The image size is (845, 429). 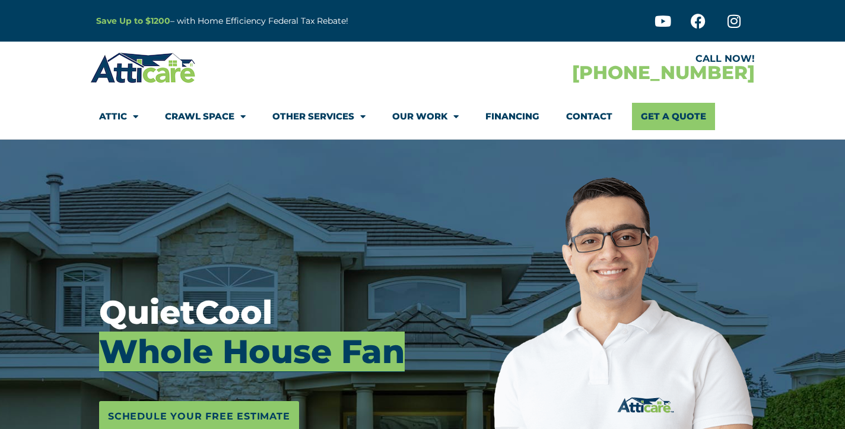 I want to click on p: – with Home Efficiency Federal Tax Rebate!, so click(x=289, y=21).